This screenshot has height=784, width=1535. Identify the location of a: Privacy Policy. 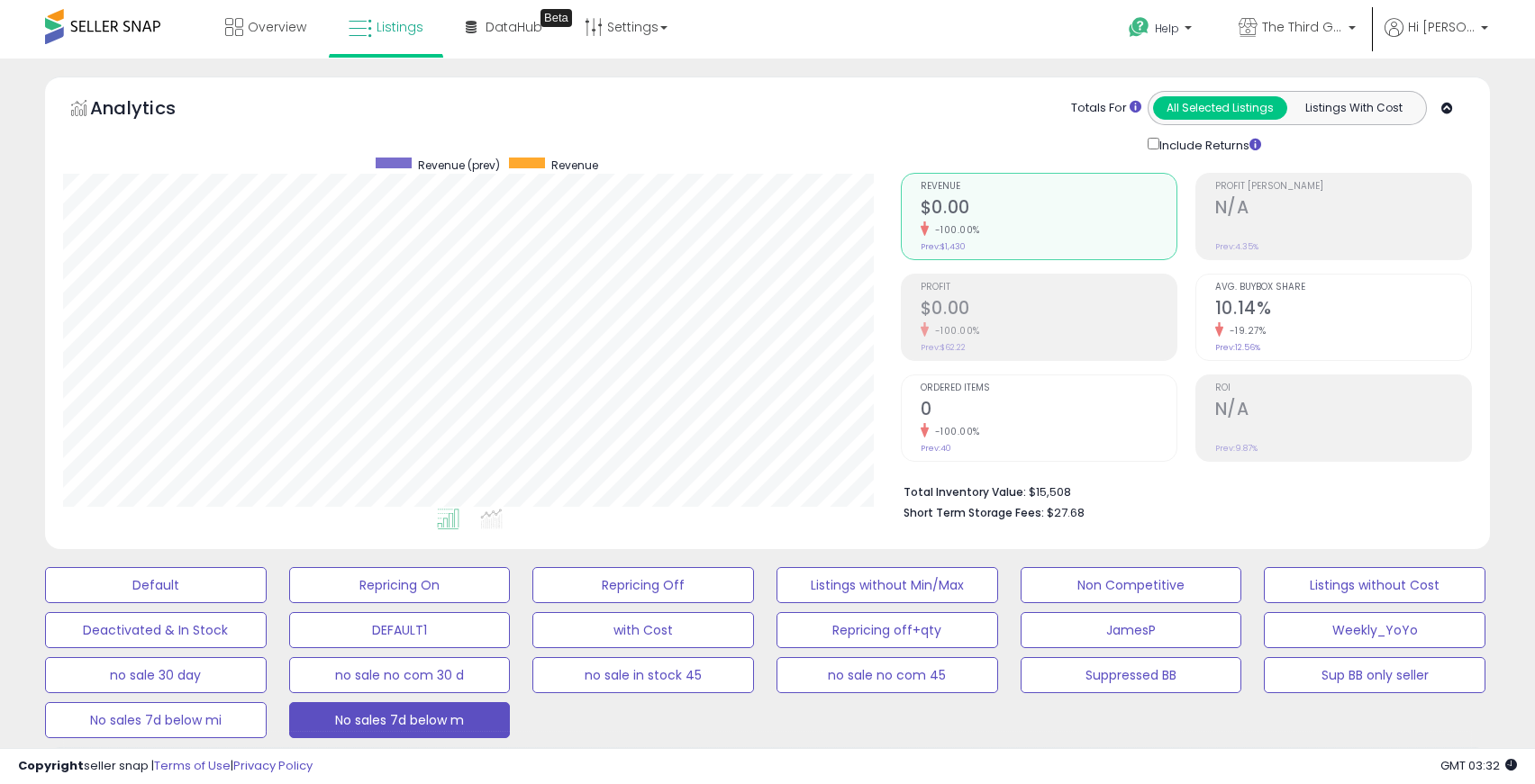
(273, 765).